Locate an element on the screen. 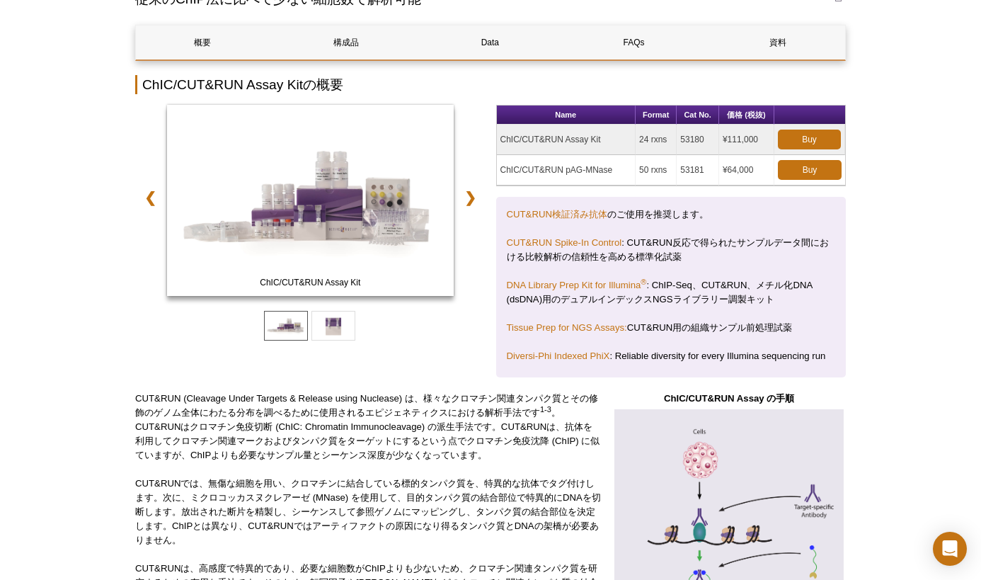 Image resolution: width=981 pixels, height=580 pixels. td: 24 rxns is located at coordinates (656, 139).